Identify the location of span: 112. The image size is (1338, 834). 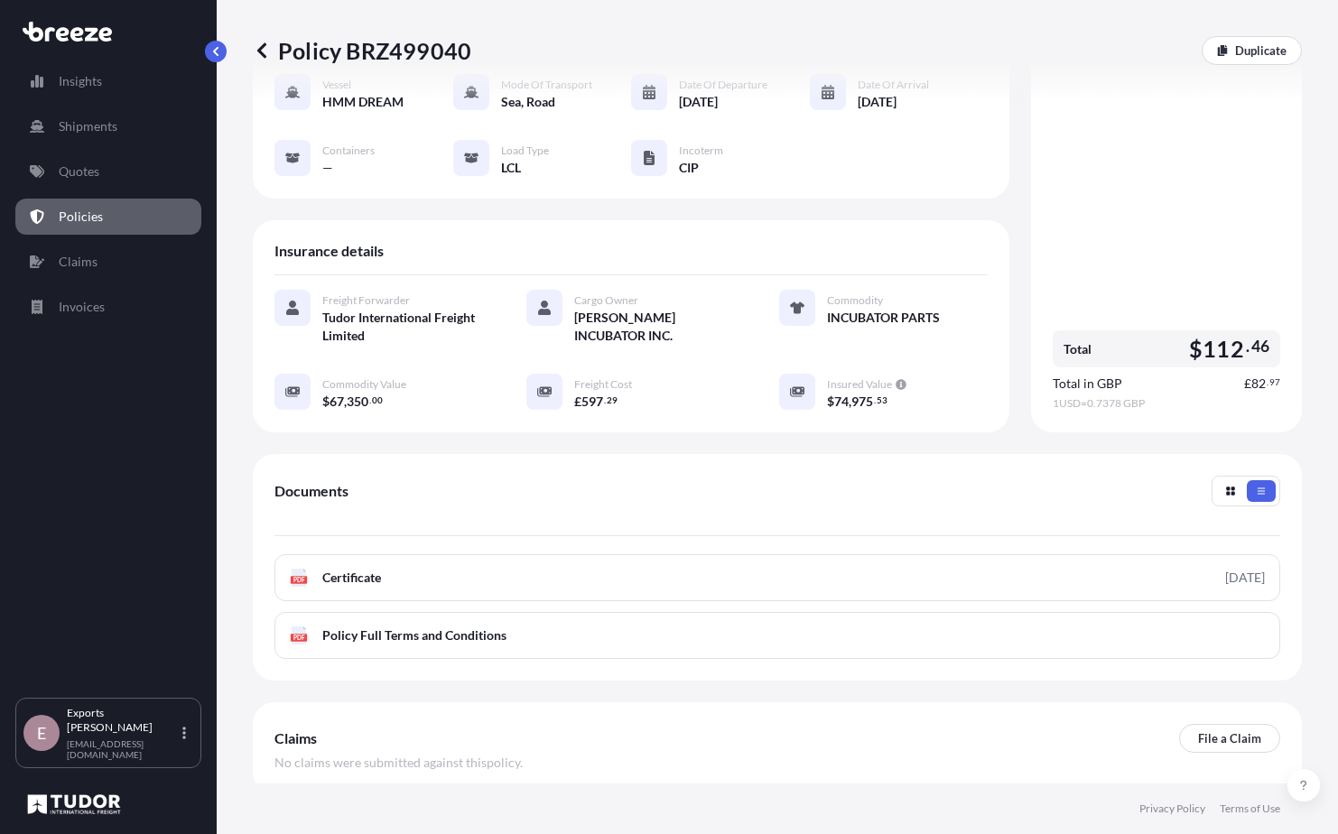
(1224, 349).